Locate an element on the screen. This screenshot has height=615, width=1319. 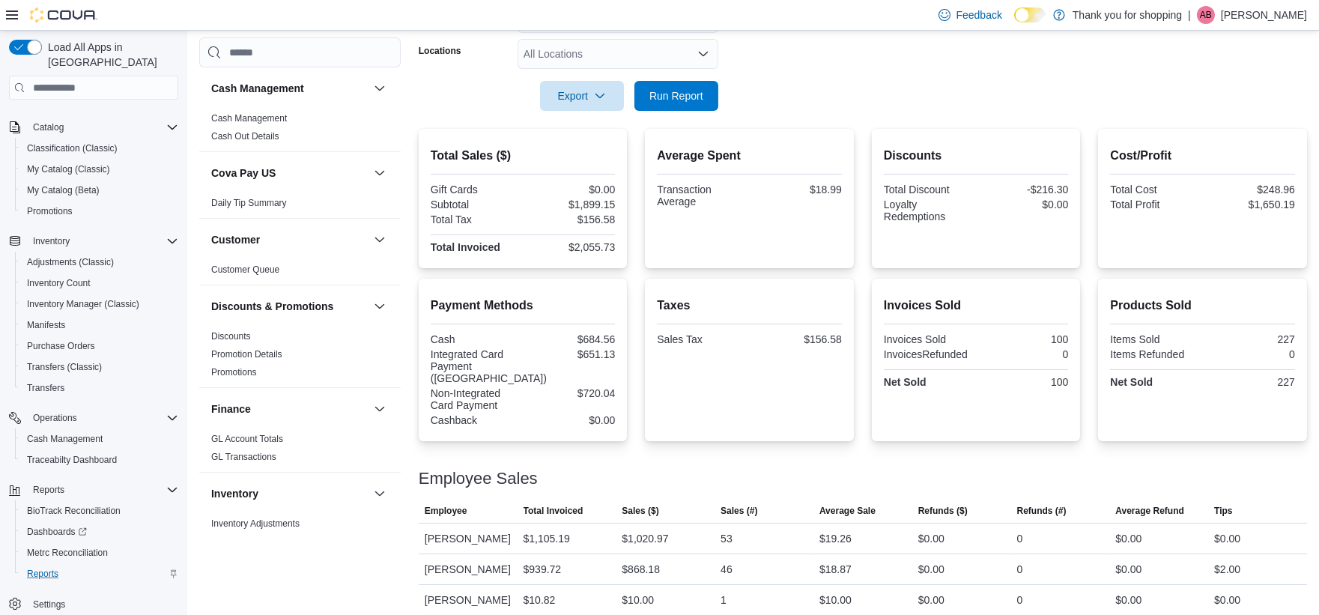
div: Subtotal is located at coordinates (475, 205).